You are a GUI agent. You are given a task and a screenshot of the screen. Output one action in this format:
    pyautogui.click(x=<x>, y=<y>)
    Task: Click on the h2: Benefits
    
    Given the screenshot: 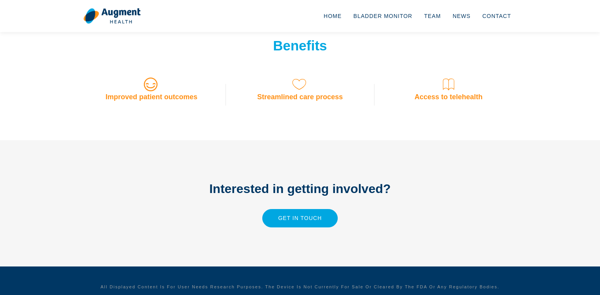 What is the action you would take?
    pyautogui.click(x=300, y=46)
    